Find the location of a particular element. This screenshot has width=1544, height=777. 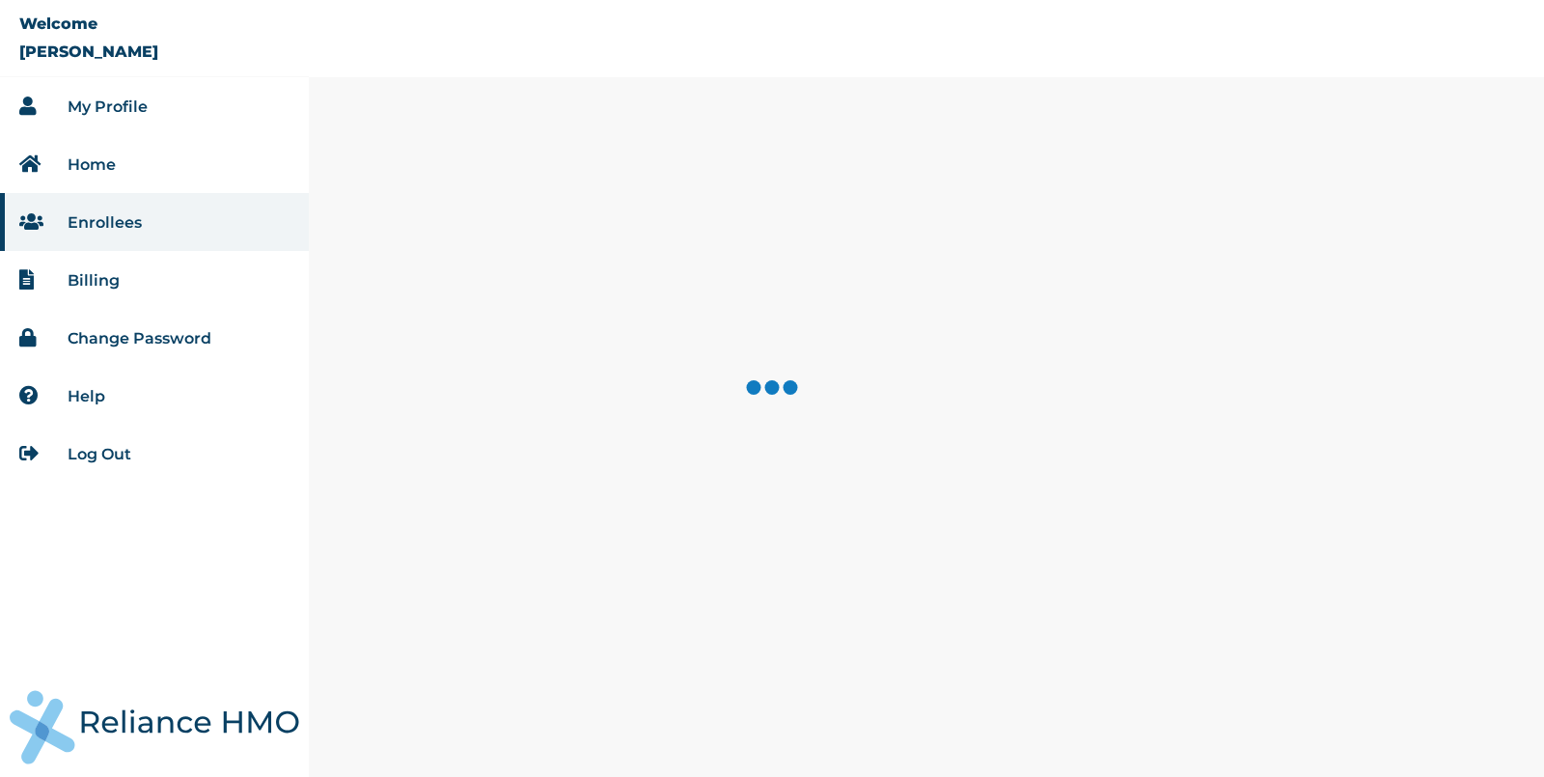

a: Help is located at coordinates (86, 396).